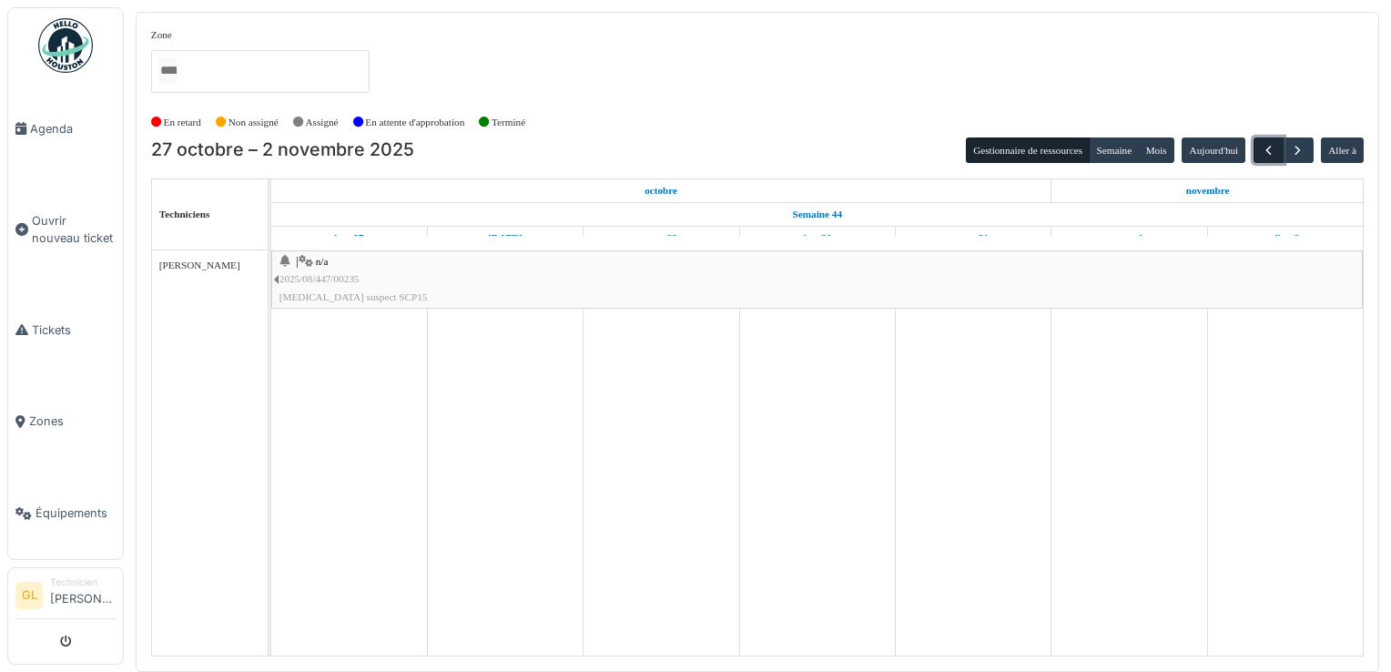 This screenshot has height=672, width=1391. Describe the element at coordinates (1214, 150) in the screenshot. I see `button: Aujourd'hui` at that location.